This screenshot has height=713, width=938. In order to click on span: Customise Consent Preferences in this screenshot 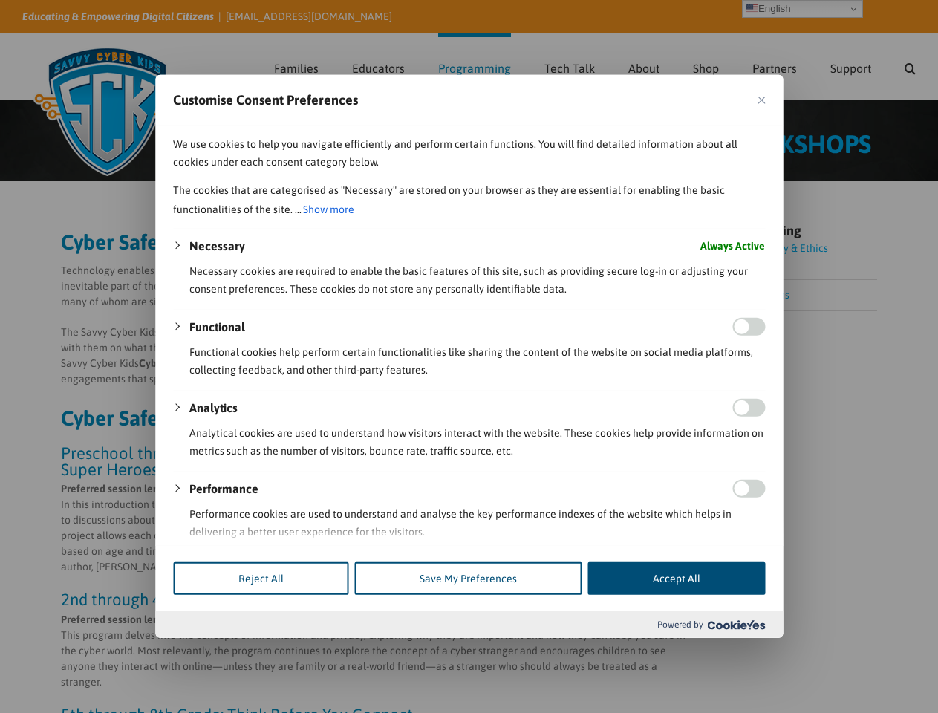, I will do `click(265, 100)`.